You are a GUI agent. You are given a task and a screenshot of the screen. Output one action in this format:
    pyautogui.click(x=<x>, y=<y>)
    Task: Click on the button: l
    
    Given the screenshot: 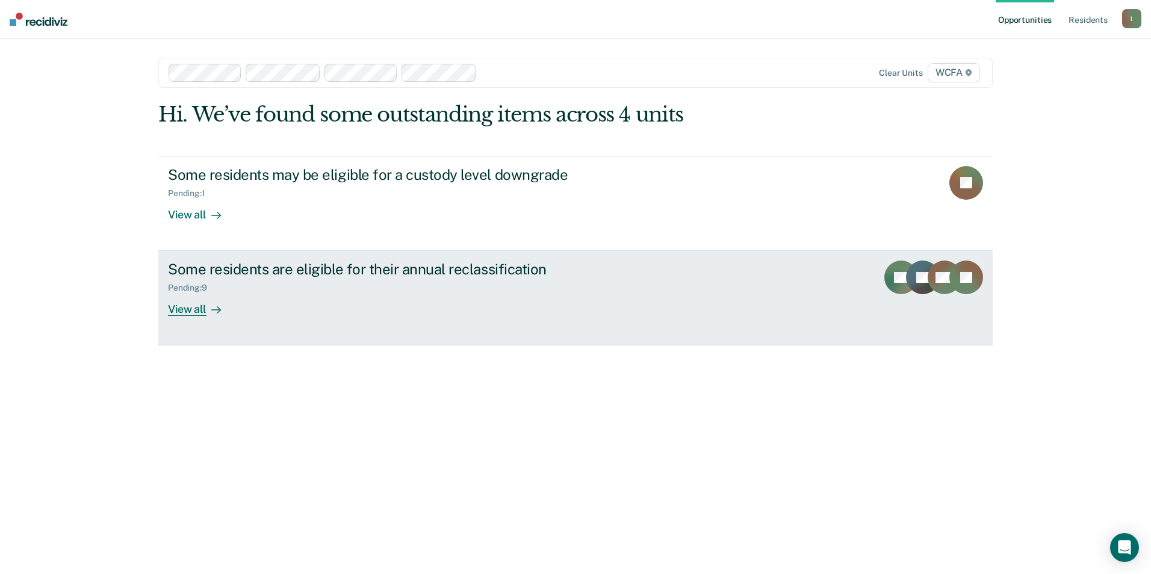 What is the action you would take?
    pyautogui.click(x=1132, y=19)
    